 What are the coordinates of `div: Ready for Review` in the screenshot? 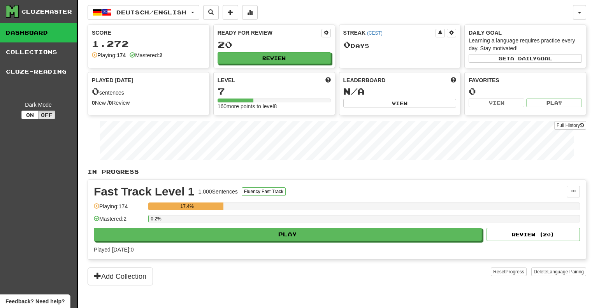 It's located at (269, 33).